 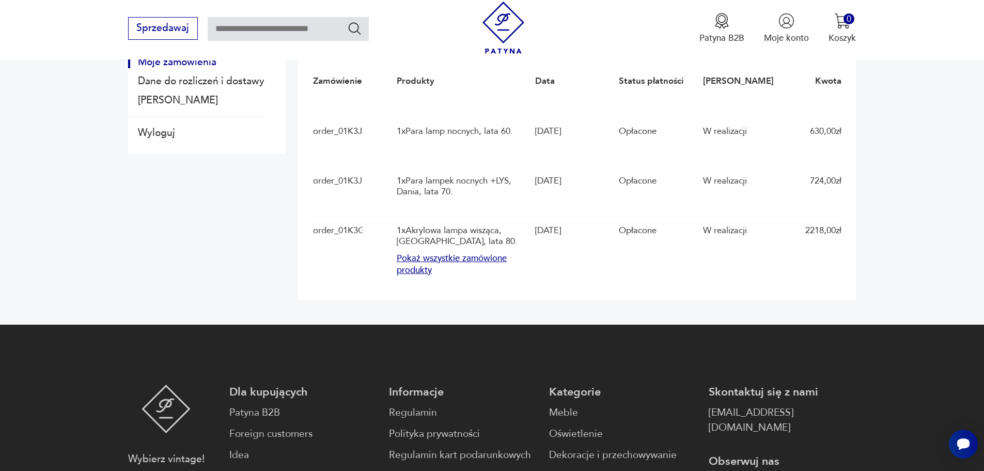 I want to click on a: Dekoracje i przechowywanie, so click(x=622, y=455).